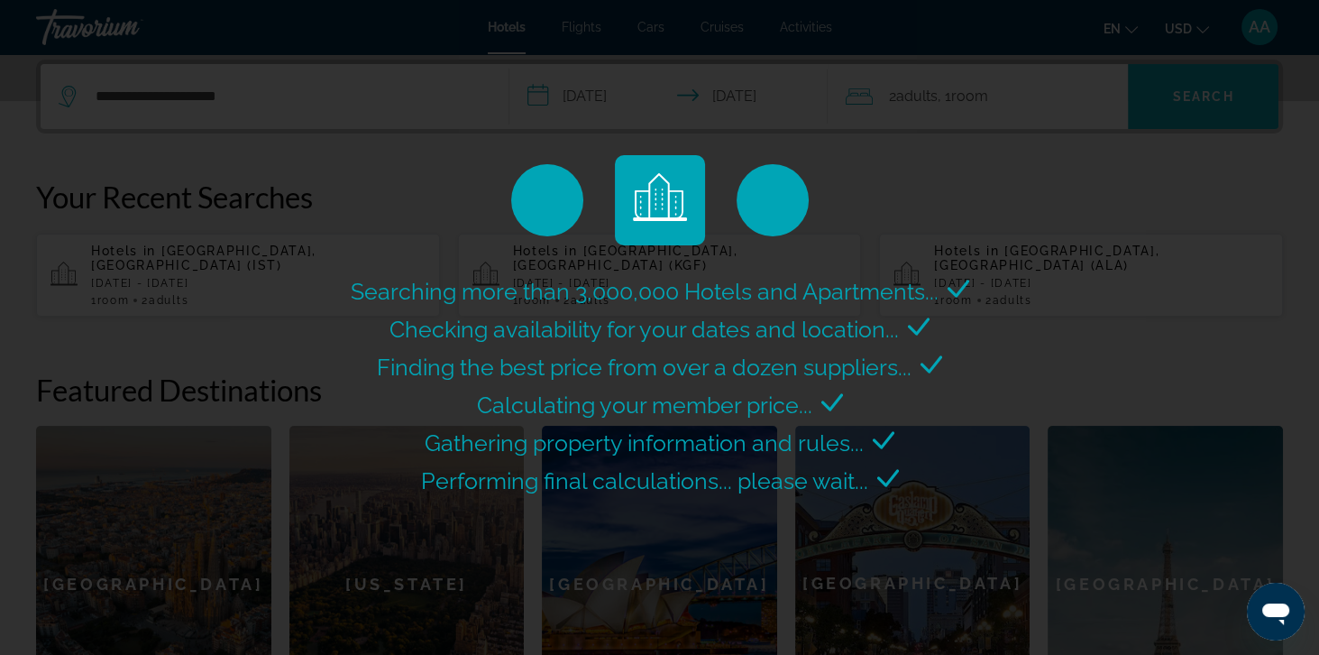 The width and height of the screenshot is (1319, 655). What do you see at coordinates (644, 367) in the screenshot?
I see `span: Finding the best price from over a dozen suppliers...` at bounding box center [644, 367].